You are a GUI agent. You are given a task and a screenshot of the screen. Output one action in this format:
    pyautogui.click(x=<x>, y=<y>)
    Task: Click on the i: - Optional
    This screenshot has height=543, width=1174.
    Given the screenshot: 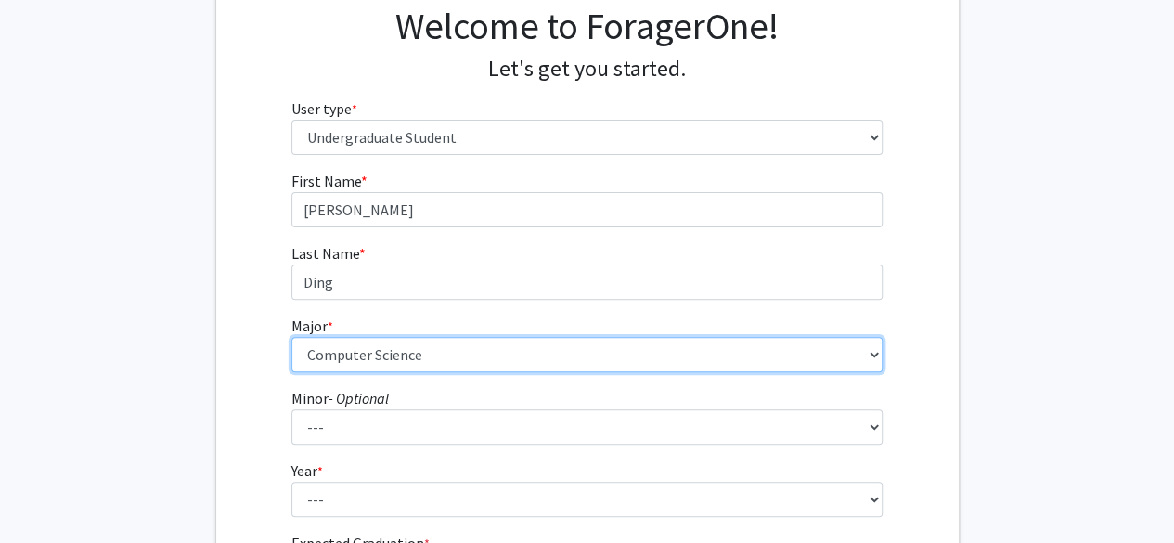 What is the action you would take?
    pyautogui.click(x=358, y=398)
    